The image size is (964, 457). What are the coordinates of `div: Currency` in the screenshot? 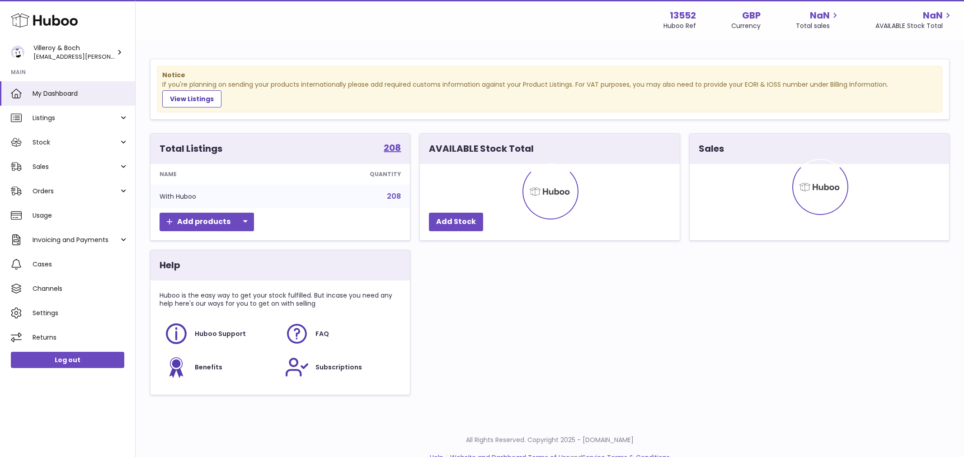 It's located at (746, 26).